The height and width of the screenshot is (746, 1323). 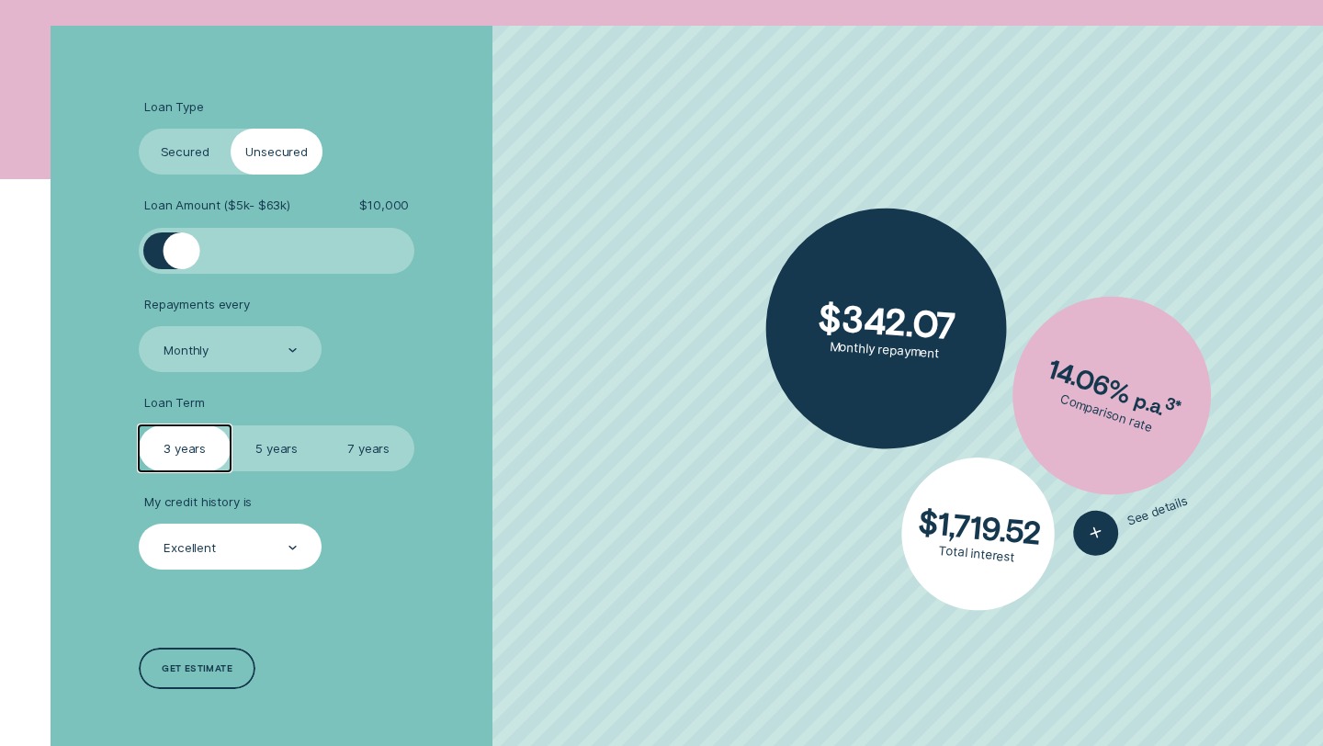 I want to click on div: Excellent, so click(x=189, y=547).